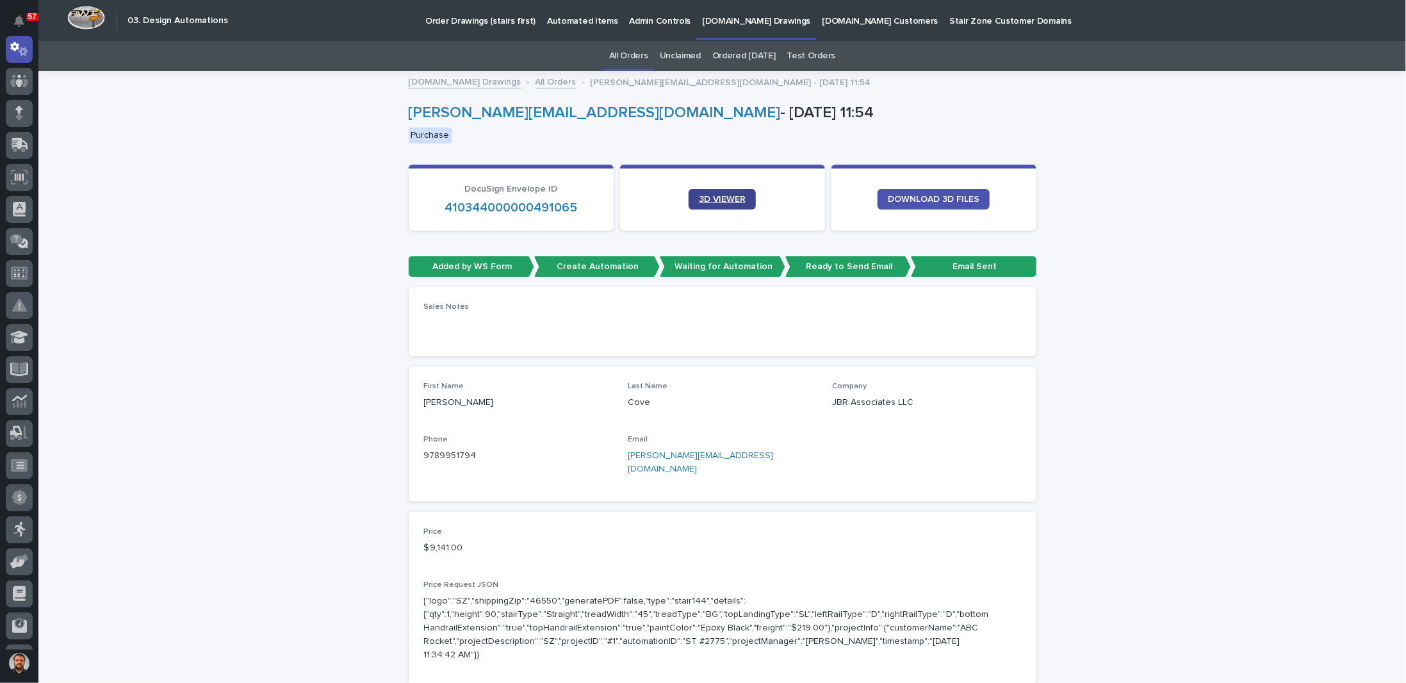 Image resolution: width=1406 pixels, height=683 pixels. Describe the element at coordinates (433, 532) in the screenshot. I see `span: Price` at that location.